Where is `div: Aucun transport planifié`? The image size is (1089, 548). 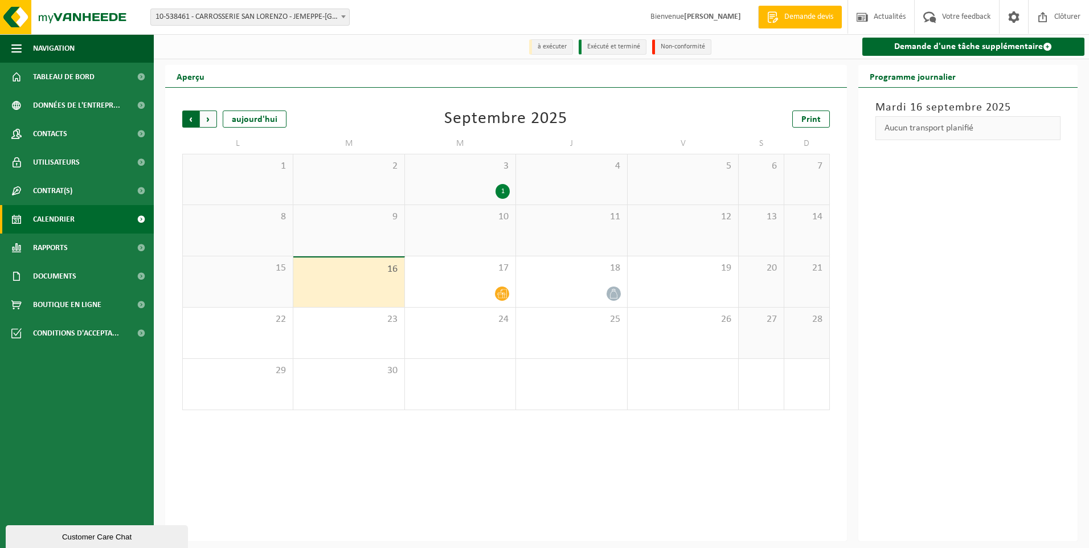
div: Aucun transport planifié is located at coordinates (968, 128).